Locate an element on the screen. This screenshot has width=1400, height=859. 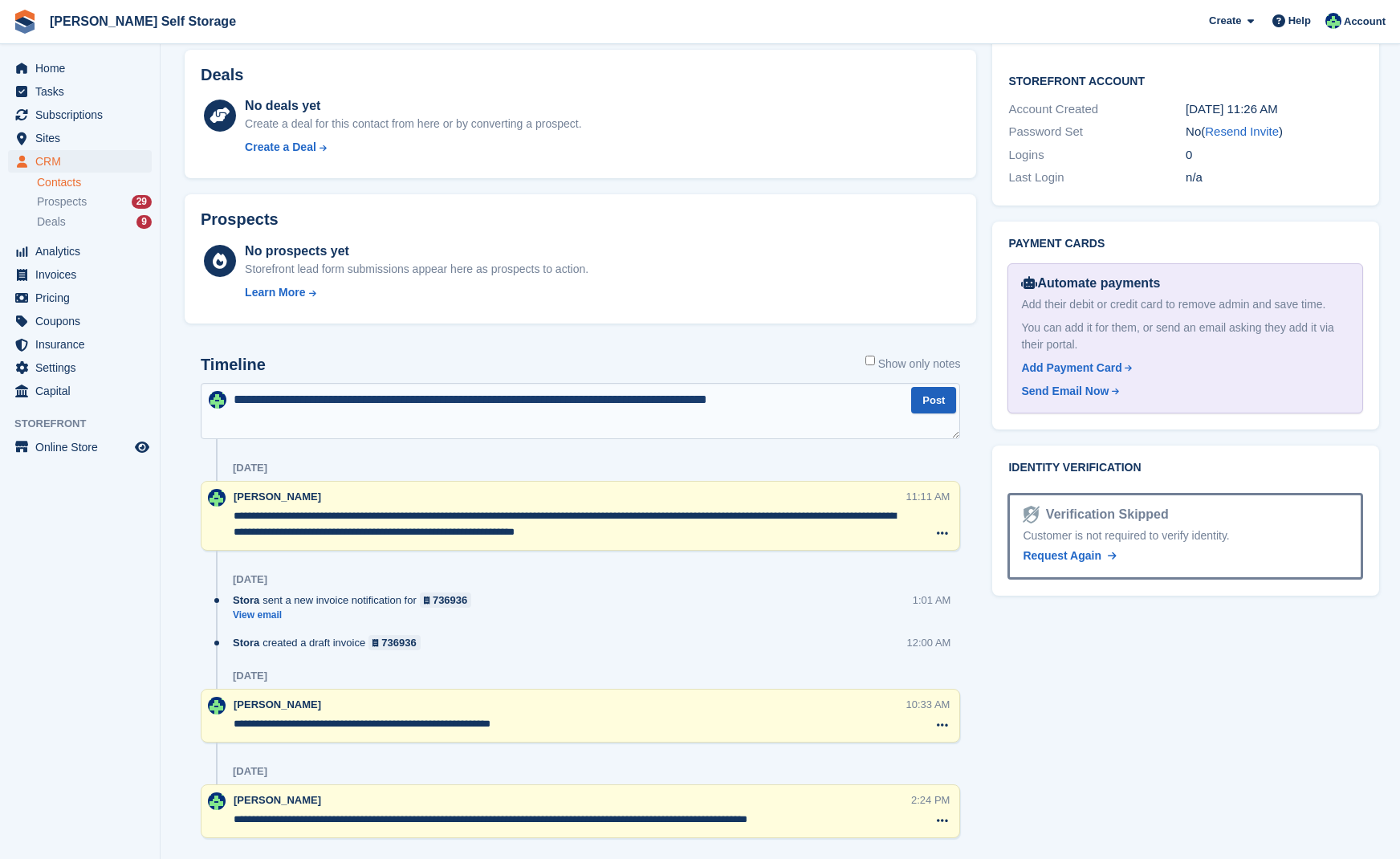
span: Deals is located at coordinates (51, 221).